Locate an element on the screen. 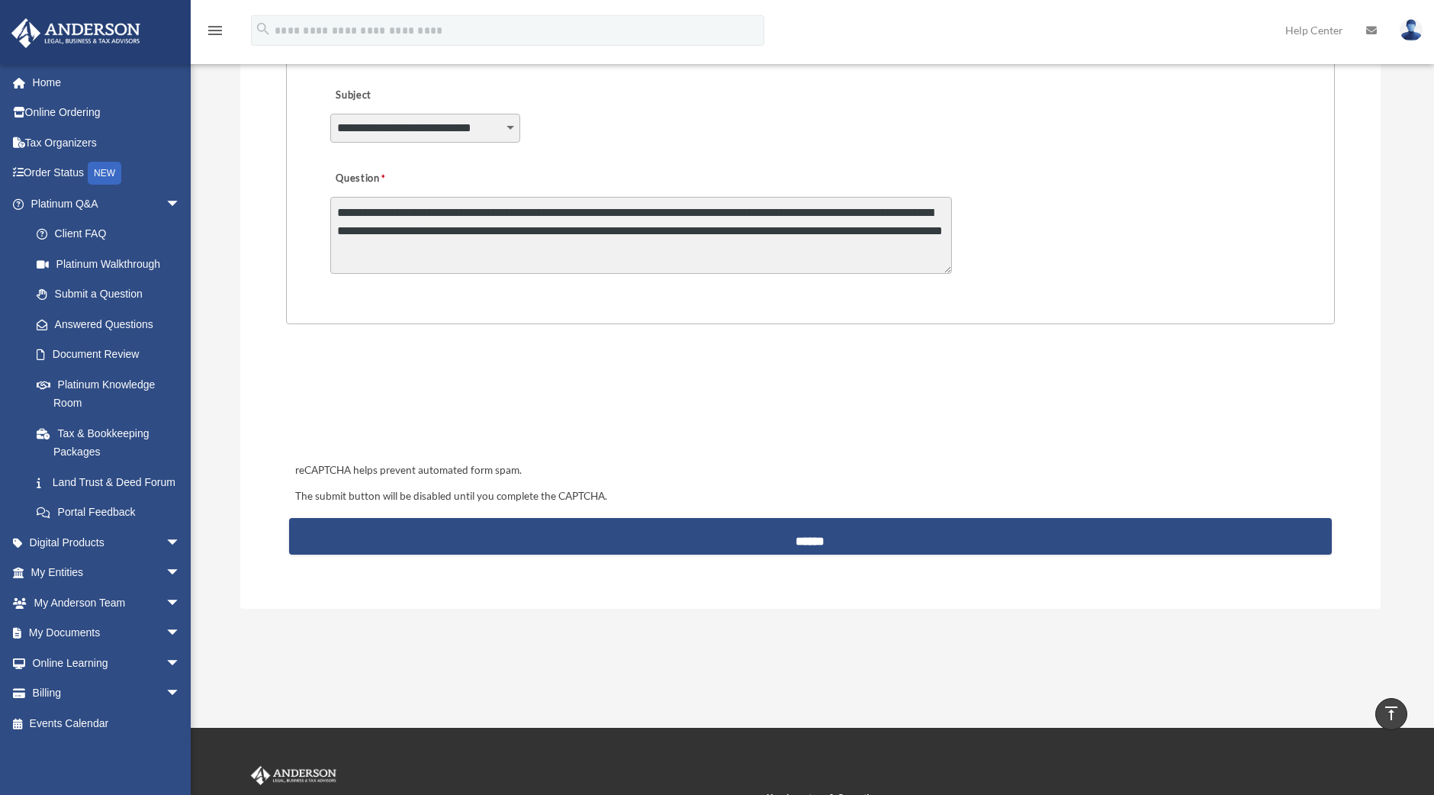 The height and width of the screenshot is (795, 1434). a: Events Calendar is located at coordinates (107, 723).